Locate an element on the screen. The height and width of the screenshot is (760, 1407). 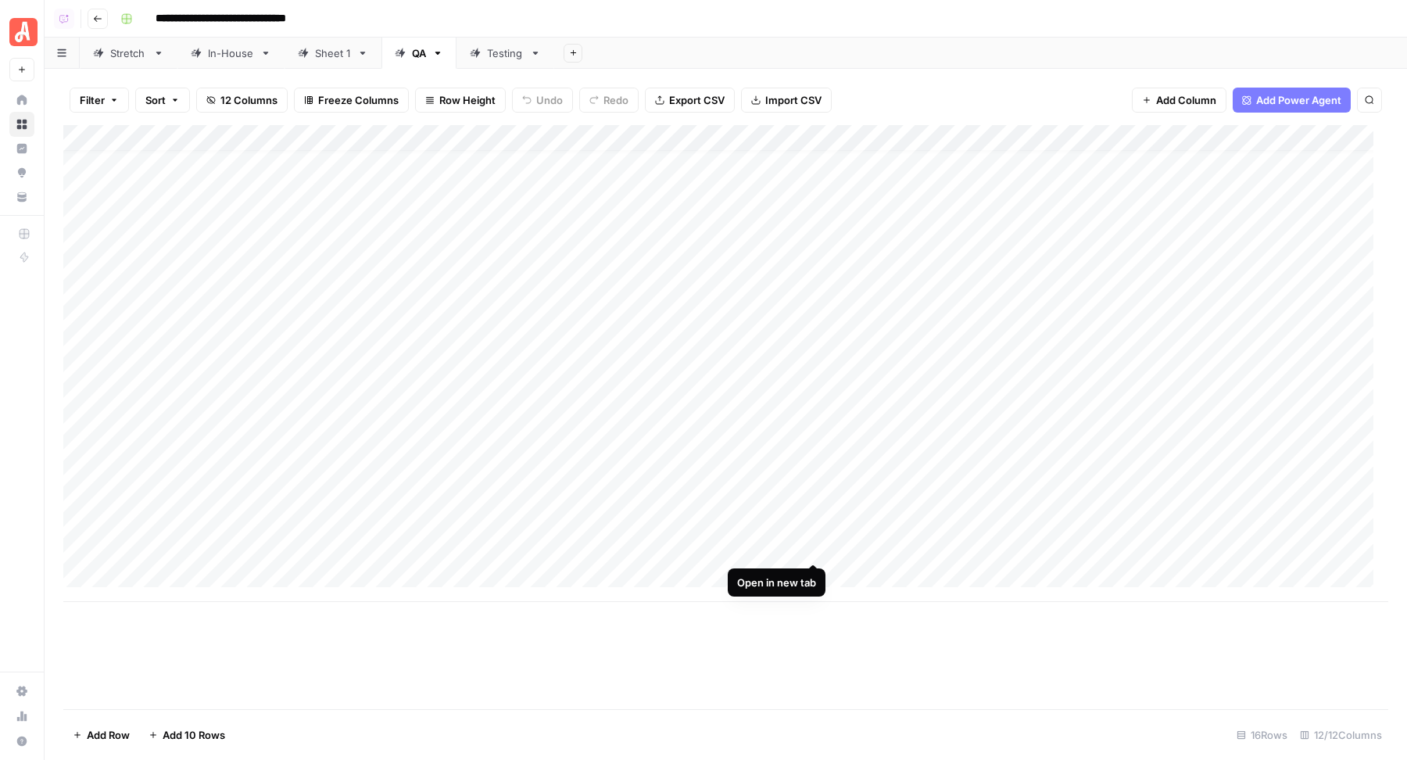
a: In-House is located at coordinates (231, 53).